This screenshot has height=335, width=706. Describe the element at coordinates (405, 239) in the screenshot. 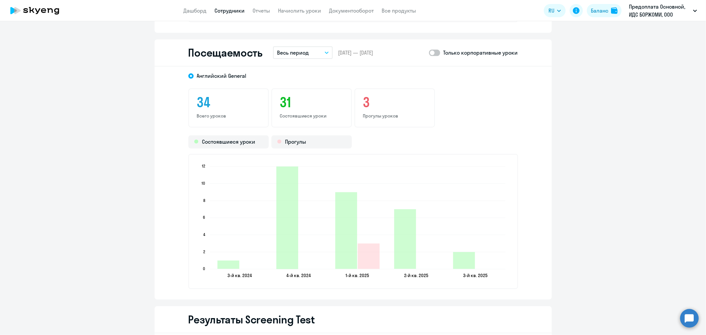

I see `path: 2025-06-16T21:00:00.000Z Состоявшиеся уроки 7` at that location.